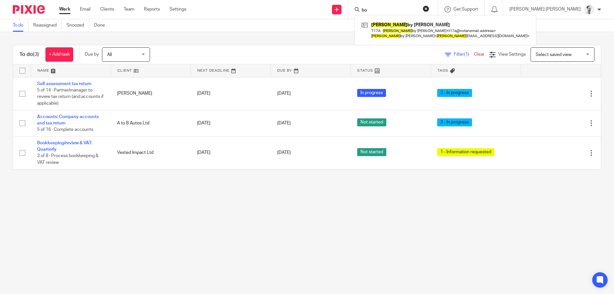  What do you see at coordinates (68, 120) in the screenshot?
I see `a: Accounts: Company accounts and tax return` at bounding box center [68, 120].